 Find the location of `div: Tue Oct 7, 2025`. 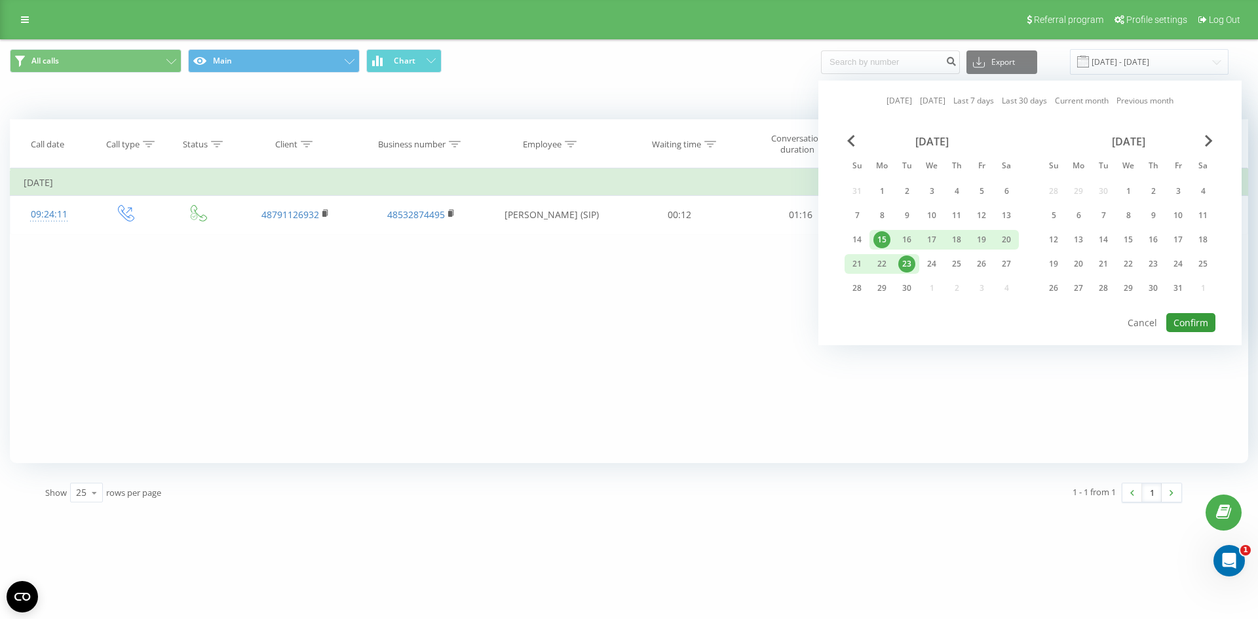

div: Tue Oct 7, 2025 is located at coordinates (1104, 216).